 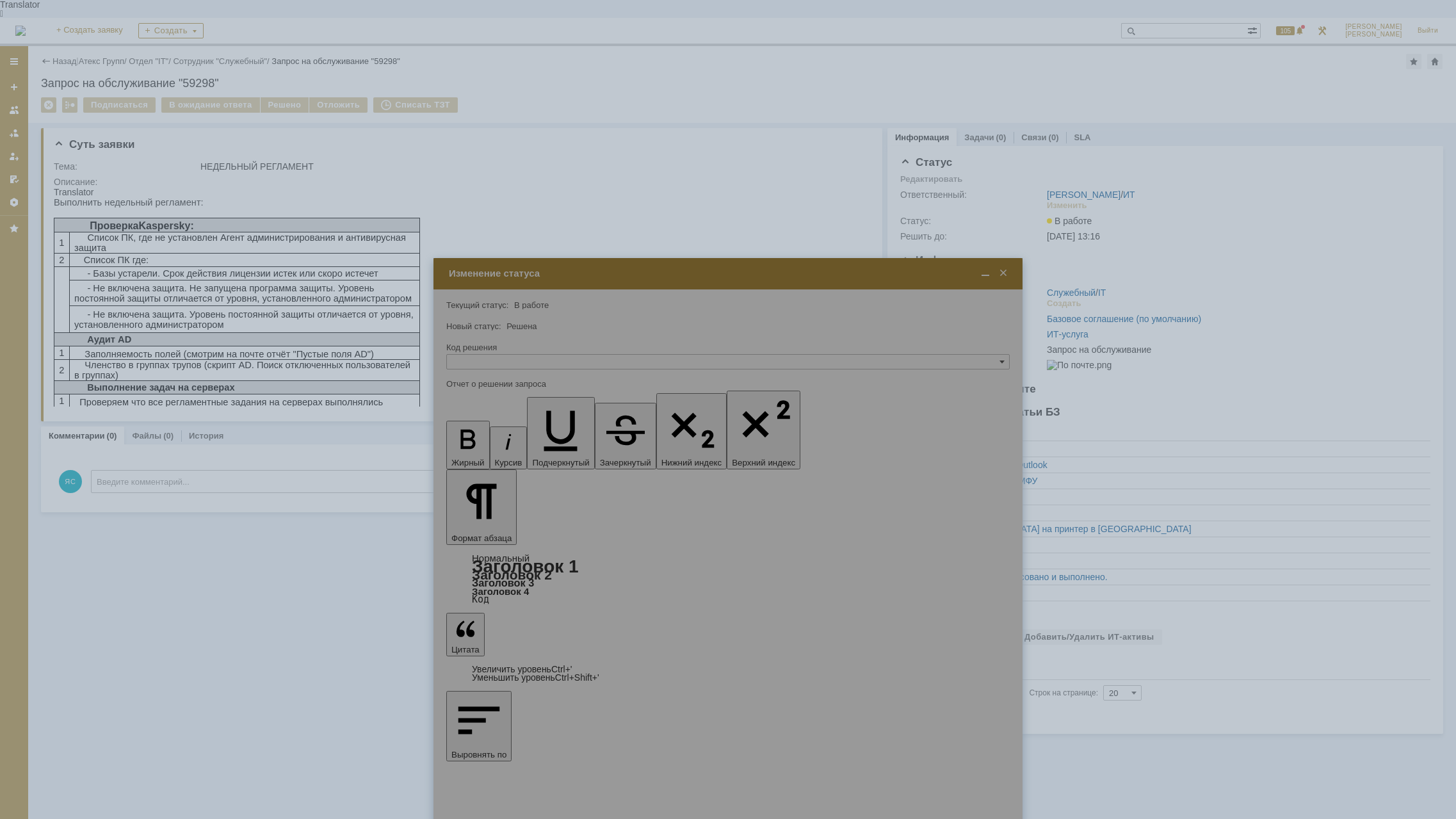 What do you see at coordinates (170, 167) in the screenshot?
I see `span: Заполняемость полей (смотрим на почте отчёт "Пустые поля AD")` at bounding box center [170, 167].